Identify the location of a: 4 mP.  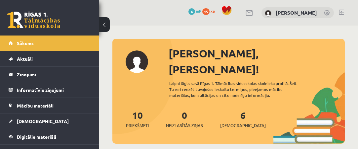
(195, 11).